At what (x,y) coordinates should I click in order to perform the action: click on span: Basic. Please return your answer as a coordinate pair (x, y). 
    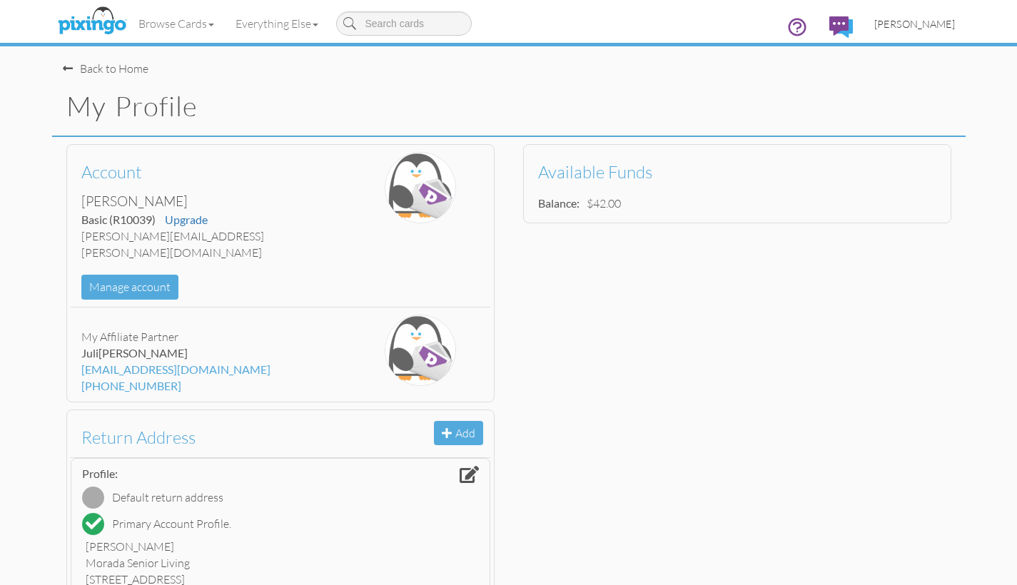
    Looking at the image, I should click on (118, 219).